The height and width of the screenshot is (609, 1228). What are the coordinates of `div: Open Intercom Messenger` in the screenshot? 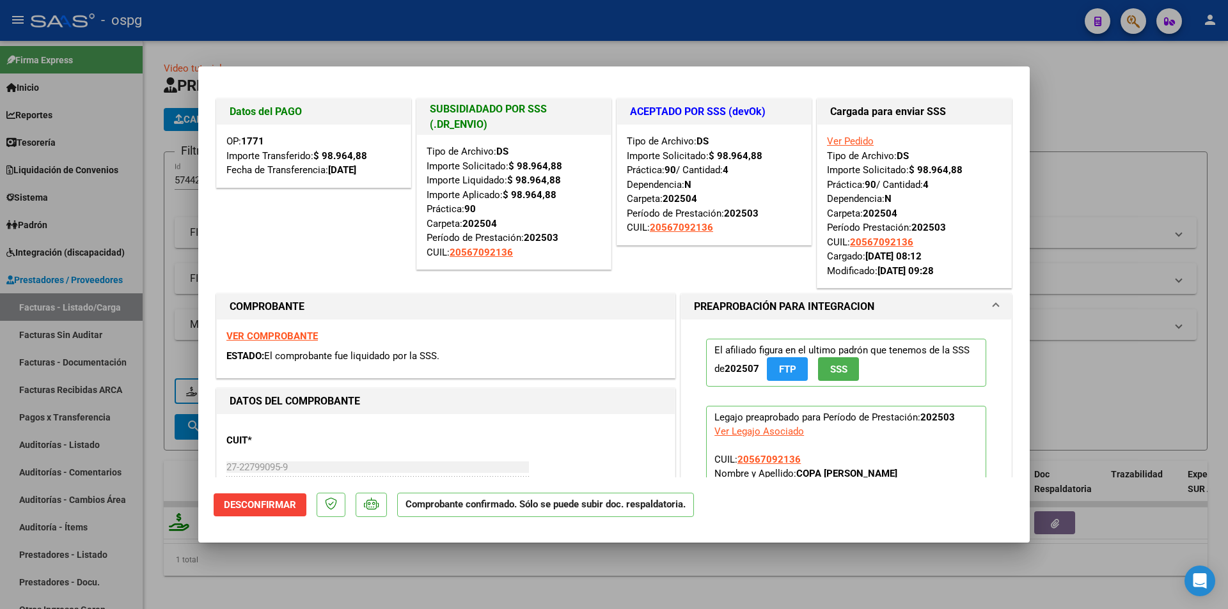 It's located at (1200, 581).